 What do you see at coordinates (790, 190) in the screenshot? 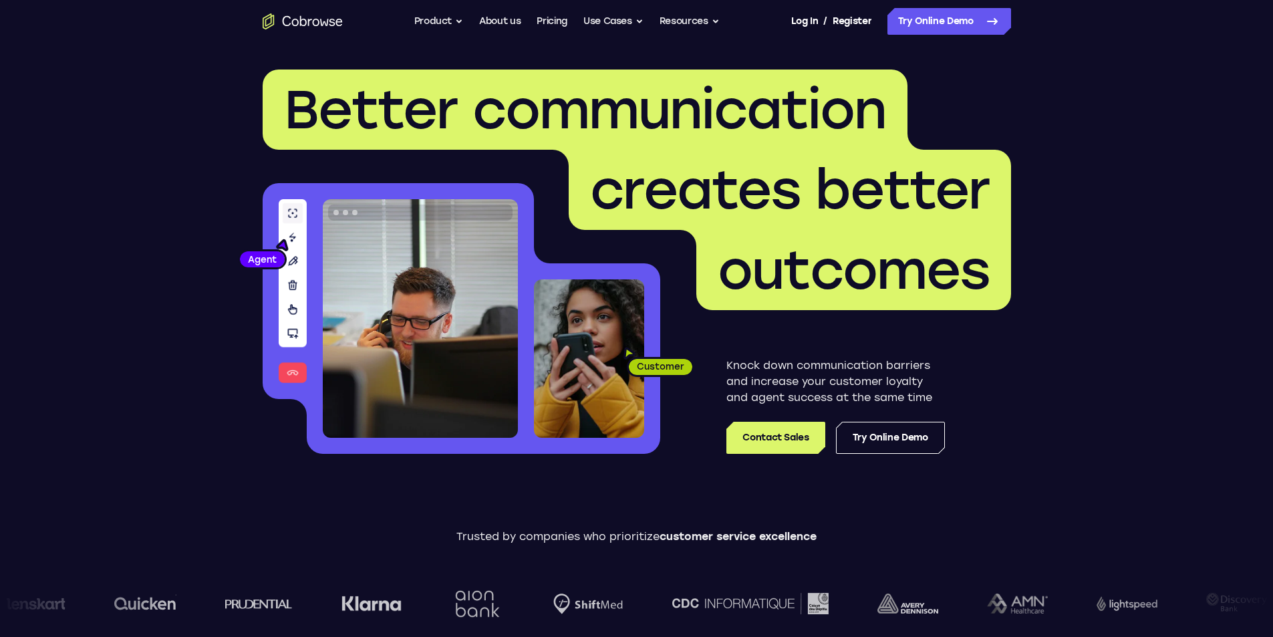
I see `span: creates better` at bounding box center [790, 190].